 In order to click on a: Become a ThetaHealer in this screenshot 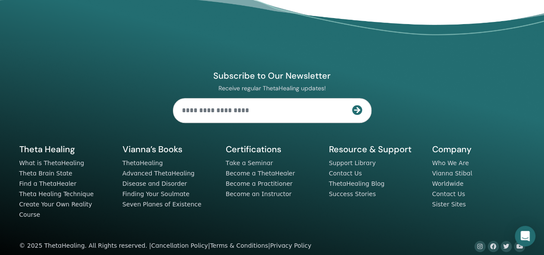, I will do `click(260, 173)`.